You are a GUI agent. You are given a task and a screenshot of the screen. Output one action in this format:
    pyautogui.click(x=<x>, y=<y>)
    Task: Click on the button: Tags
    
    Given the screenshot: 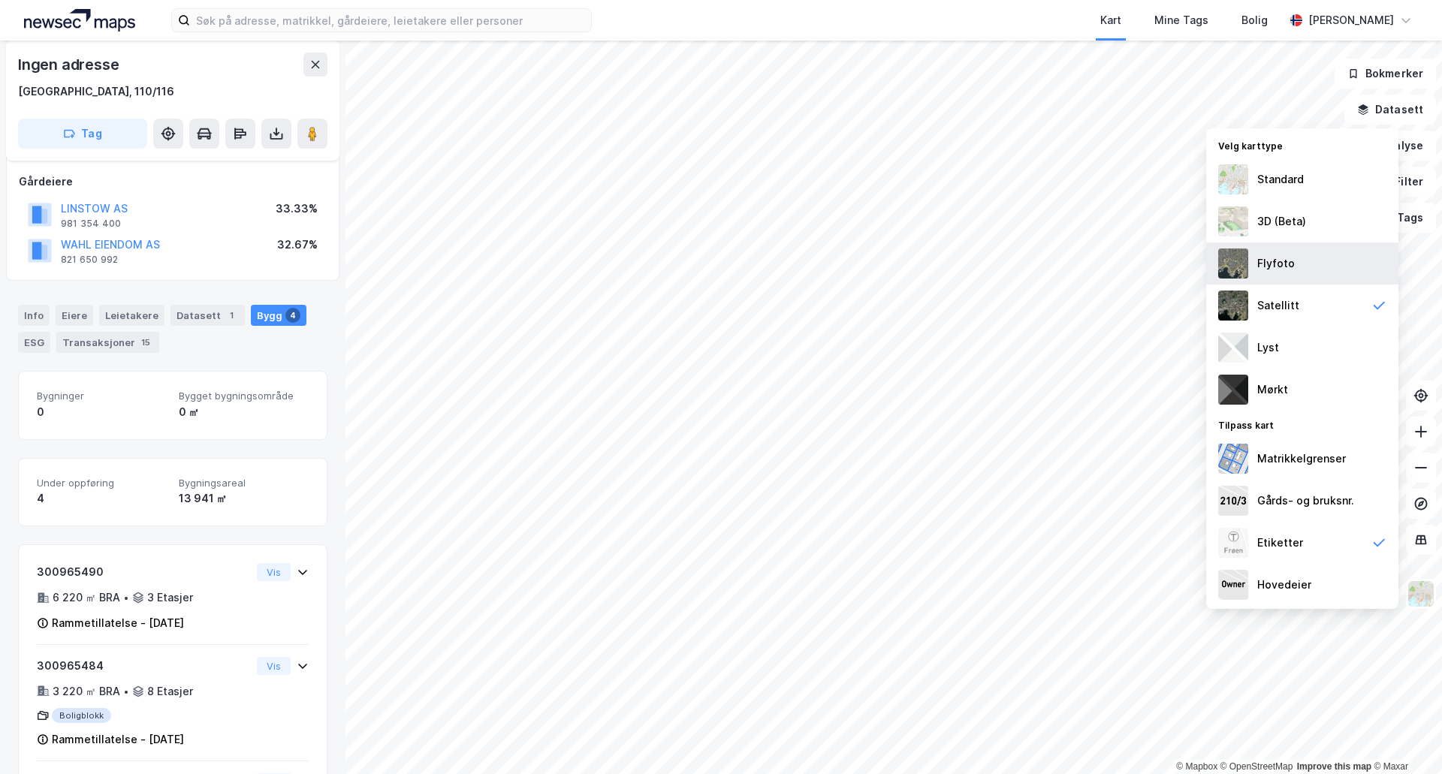 What is the action you would take?
    pyautogui.click(x=1401, y=218)
    